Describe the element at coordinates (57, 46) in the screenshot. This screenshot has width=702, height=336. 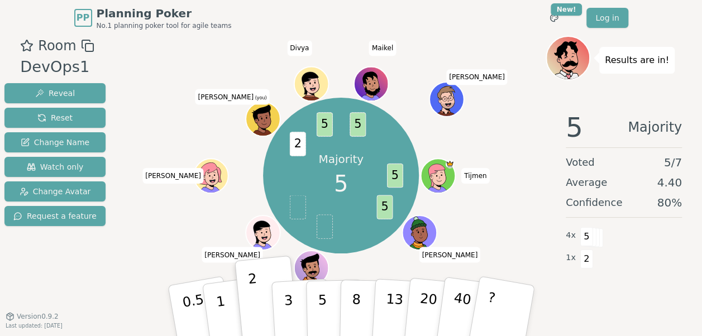
I see `span: Room` at that location.